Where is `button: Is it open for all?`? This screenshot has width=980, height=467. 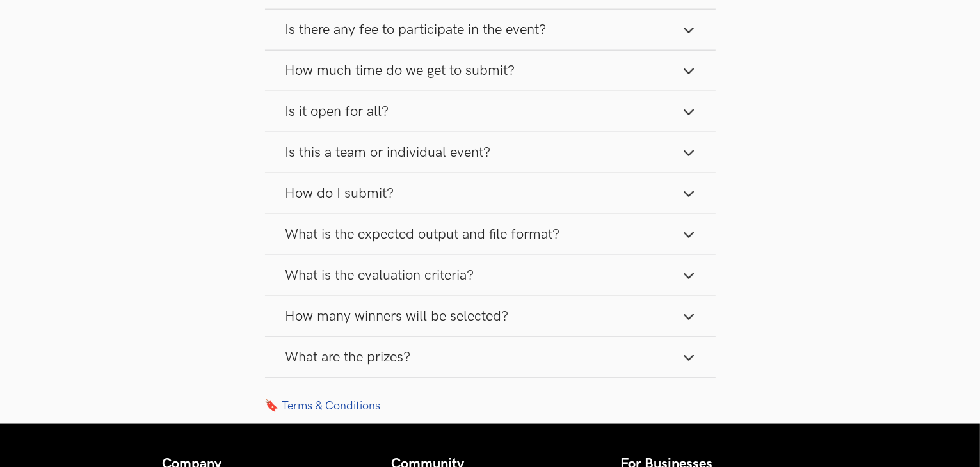
button: Is it open for all? is located at coordinates (490, 111).